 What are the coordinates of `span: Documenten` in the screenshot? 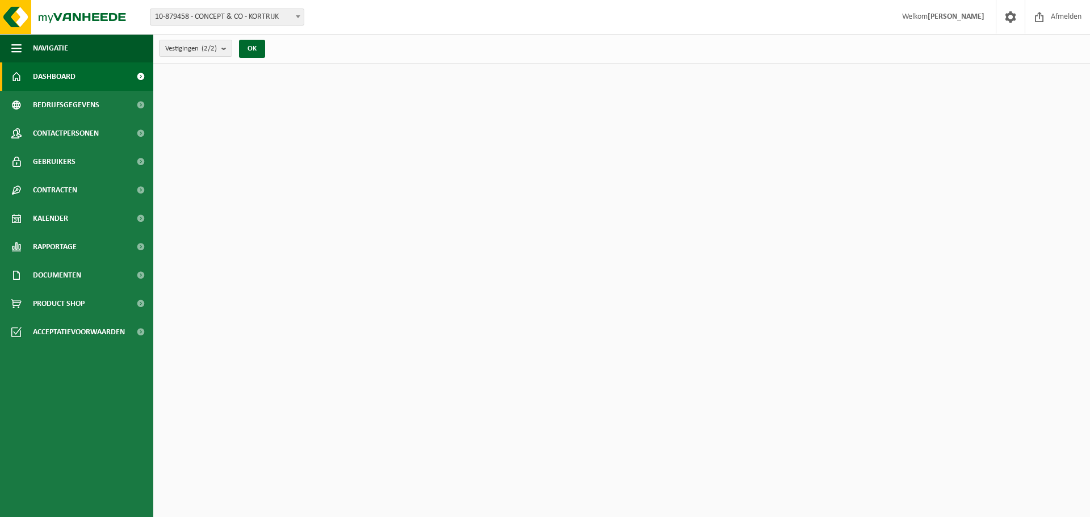 It's located at (57, 275).